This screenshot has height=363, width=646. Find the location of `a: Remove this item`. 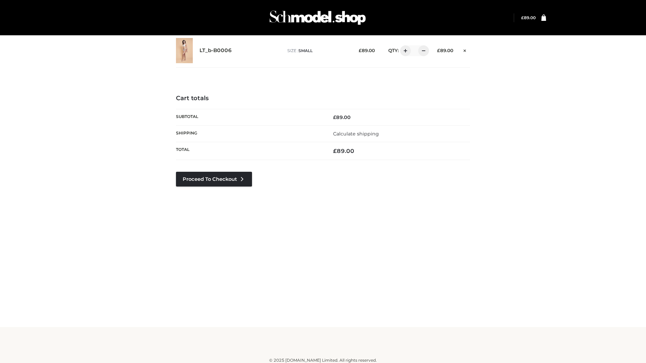

a: Remove this item is located at coordinates (465, 50).